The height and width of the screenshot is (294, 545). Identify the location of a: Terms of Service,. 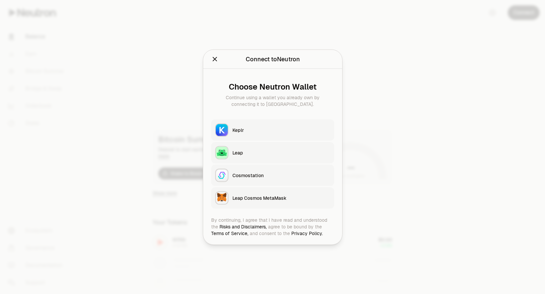
(230, 233).